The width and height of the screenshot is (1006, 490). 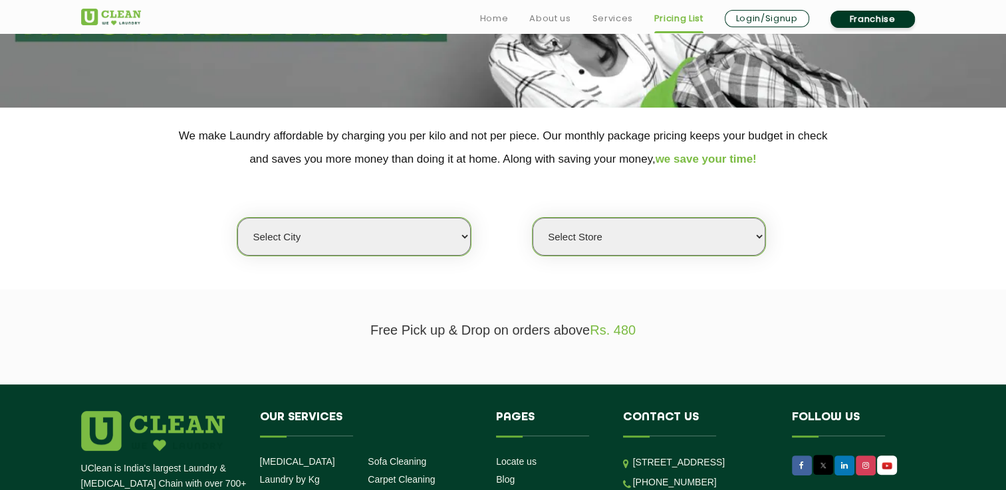 What do you see at coordinates (612, 330) in the screenshot?
I see `span: Rs. 480` at bounding box center [612, 330].